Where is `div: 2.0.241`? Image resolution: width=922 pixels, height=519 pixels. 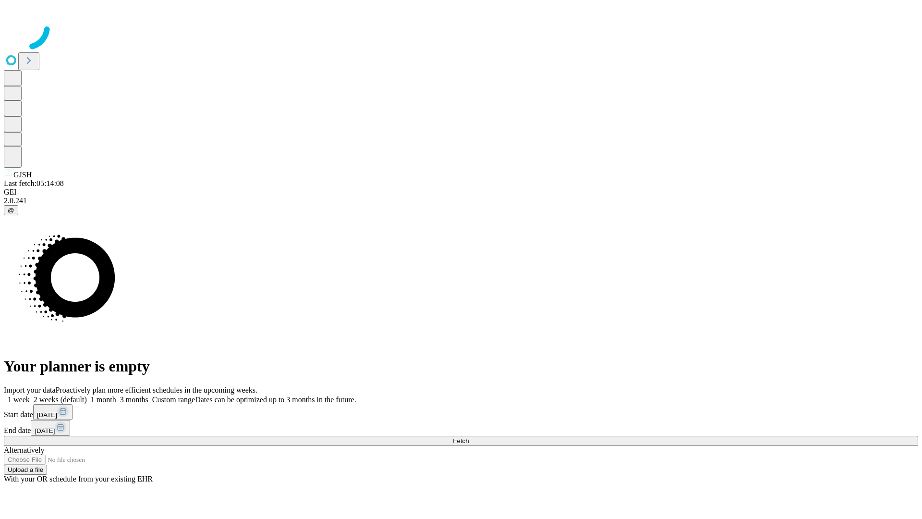
div: 2.0.241 is located at coordinates (461, 201).